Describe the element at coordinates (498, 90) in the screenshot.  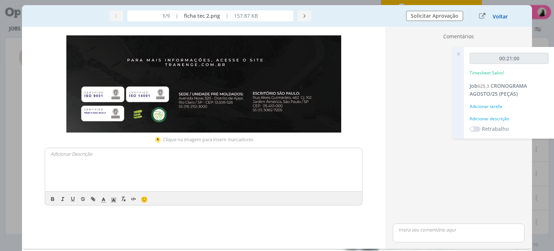
I see `a: Job625.3CRONOGRAMA AGOSTO/25 (PEÇAS)` at that location.